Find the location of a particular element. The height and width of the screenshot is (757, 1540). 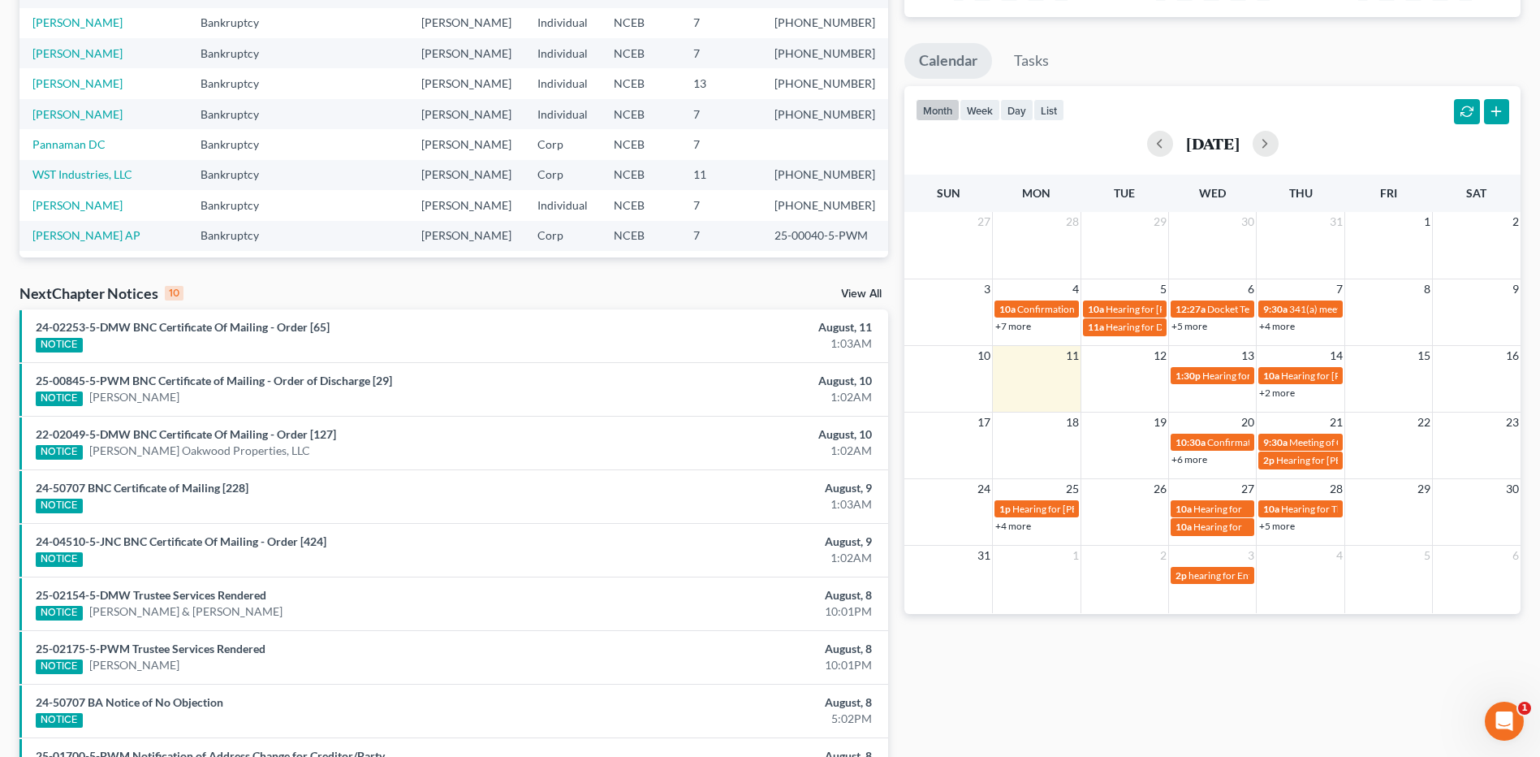

span: 10:30a is located at coordinates (1190, 442).